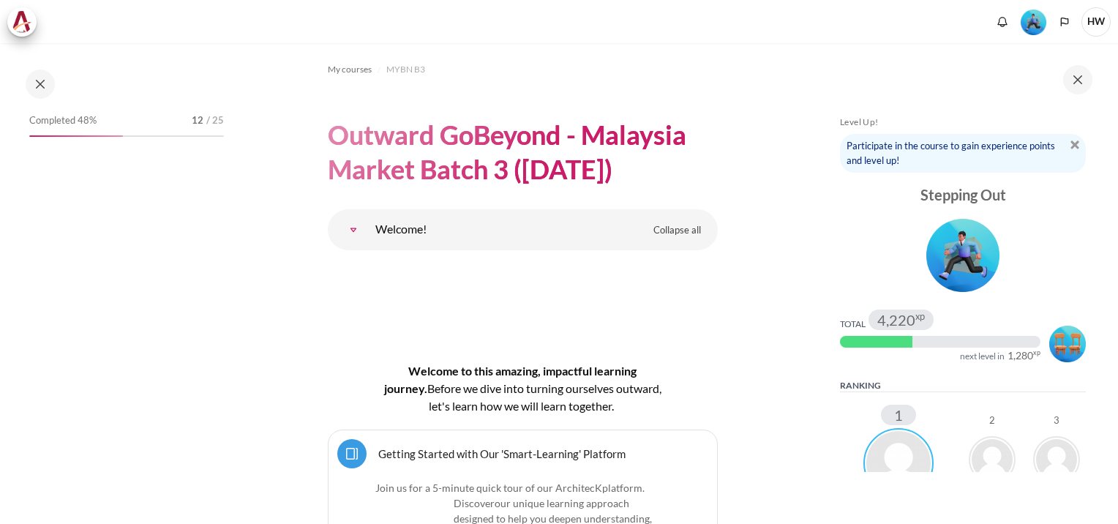 This screenshot has width=1118, height=524. Describe the element at coordinates (1033, 21) in the screenshot. I see `a: Level #3` at that location.